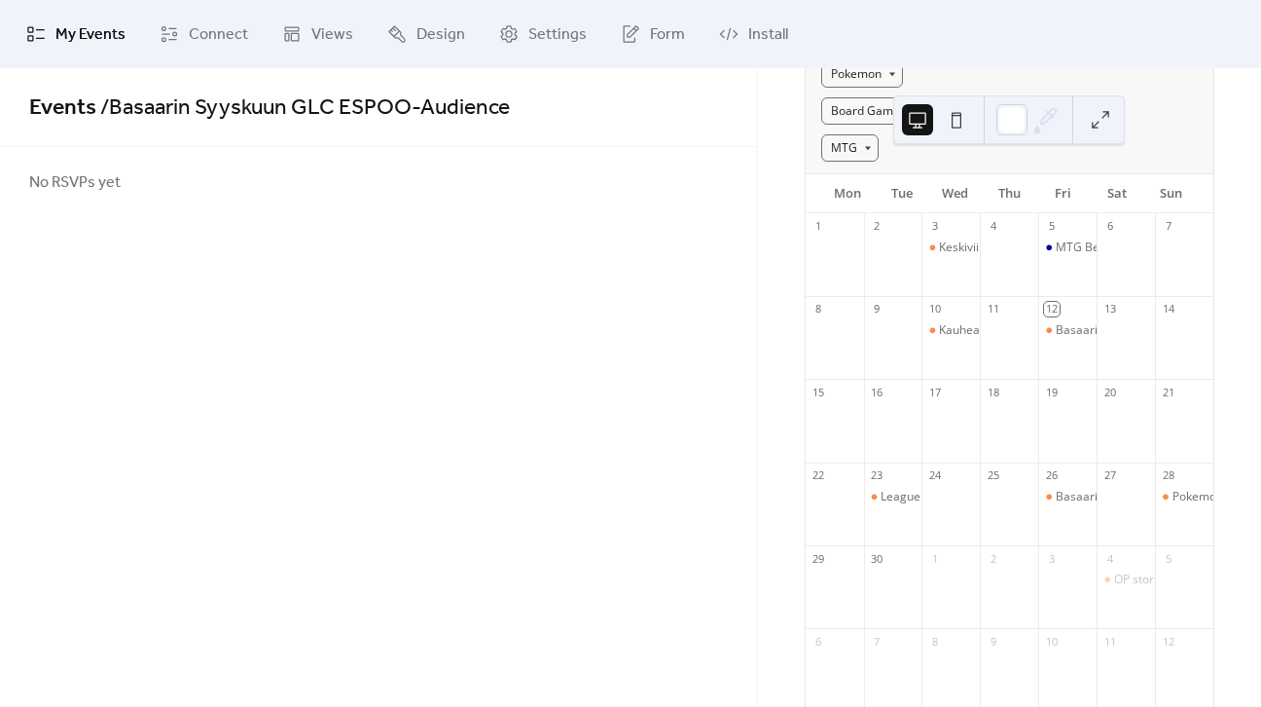  What do you see at coordinates (993, 475) in the screenshot?
I see `div: 25` at bounding box center [993, 475].